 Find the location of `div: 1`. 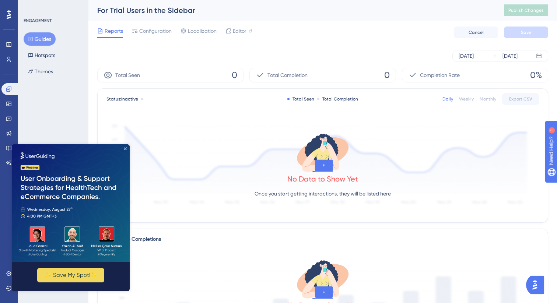

div: 1 is located at coordinates (52, 7).